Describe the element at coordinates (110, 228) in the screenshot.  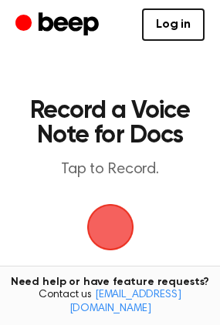
I see `img: Beep Logo` at that location.